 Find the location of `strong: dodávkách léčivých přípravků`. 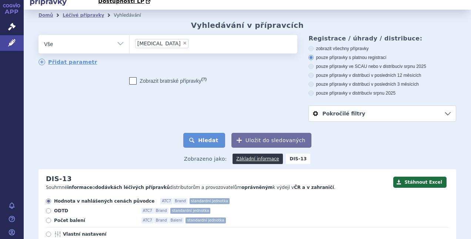

strong: dodávkách léčivých přípravků is located at coordinates (133, 187).